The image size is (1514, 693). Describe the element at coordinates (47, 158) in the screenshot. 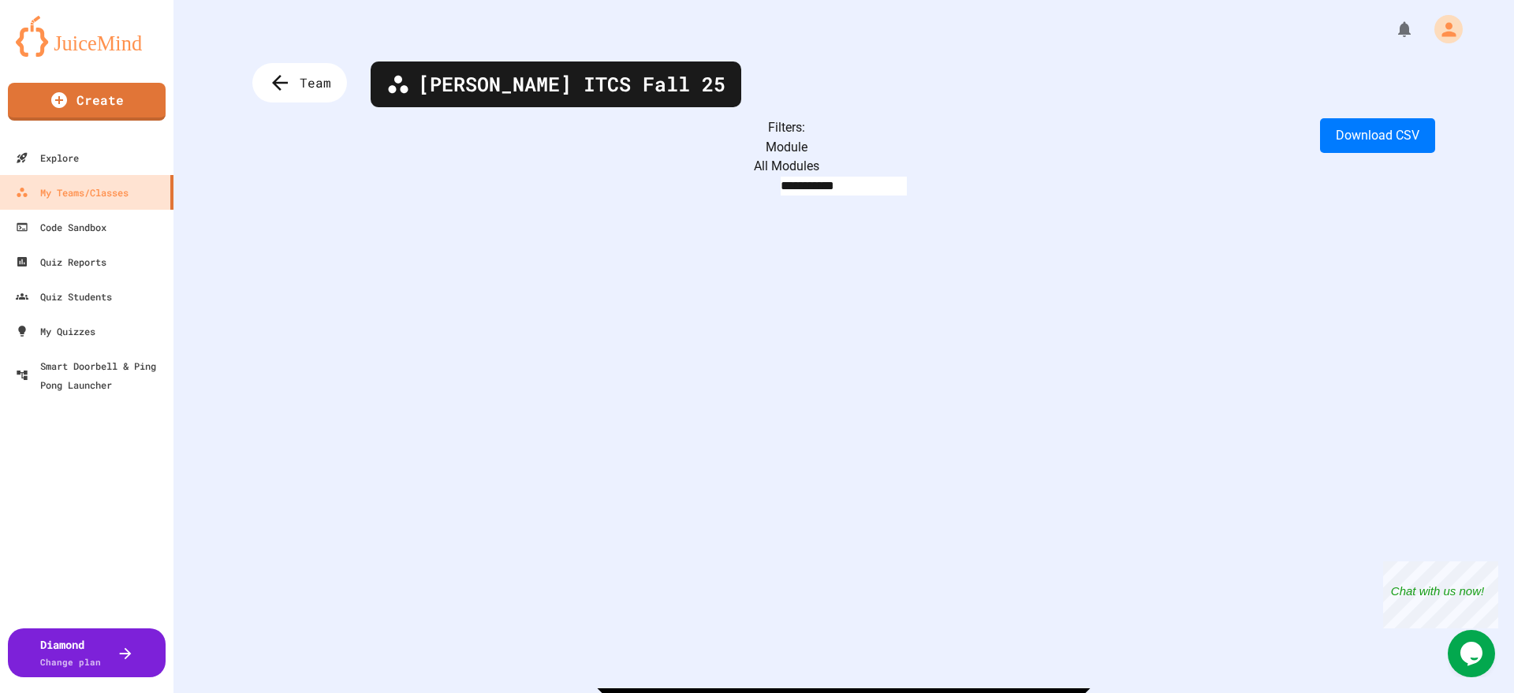

I see `div: Explore` at that location.